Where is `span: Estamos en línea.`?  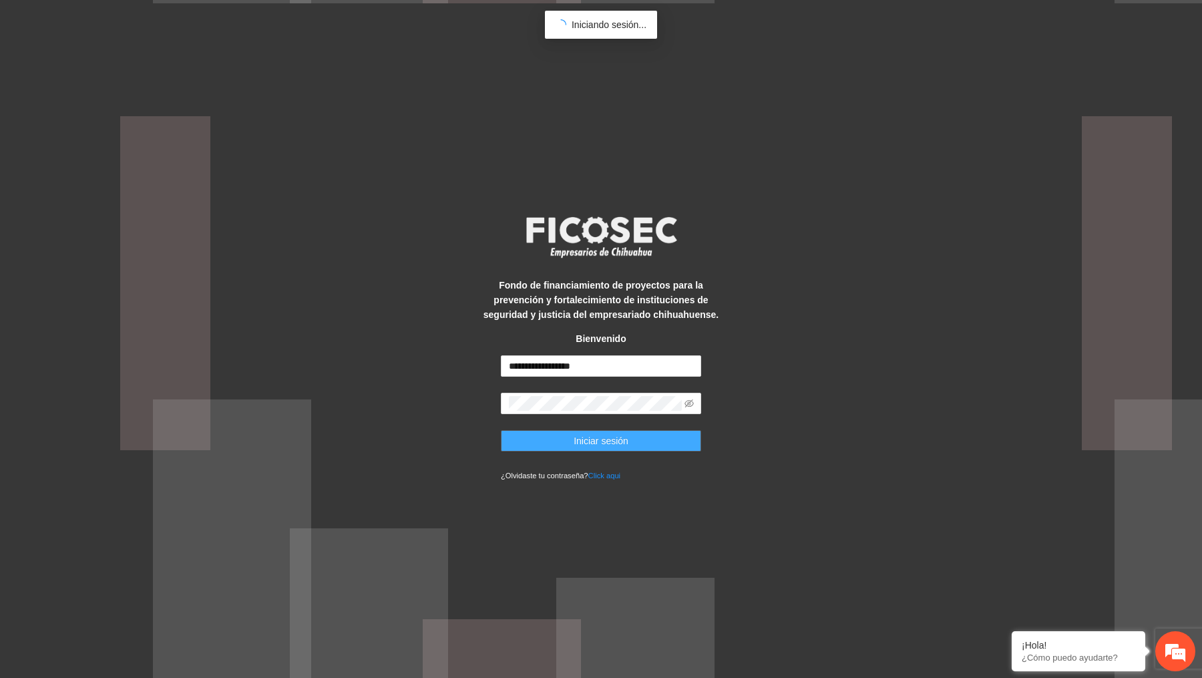 span: Estamos en línea. is located at coordinates (131, 246).